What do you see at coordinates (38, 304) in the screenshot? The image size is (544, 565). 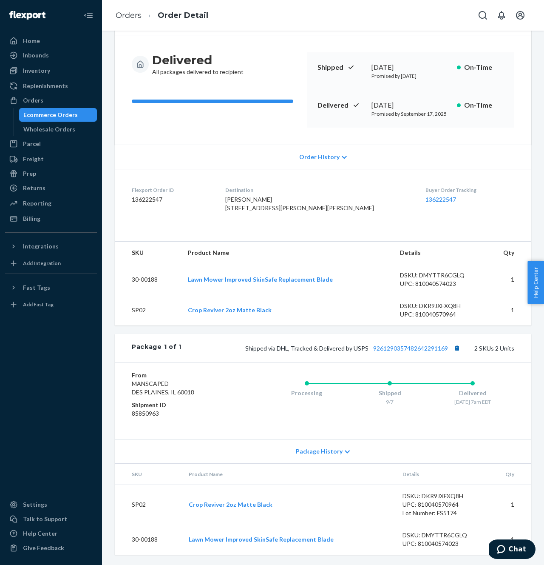 I see `div: Add Fast Tag` at bounding box center [38, 304].